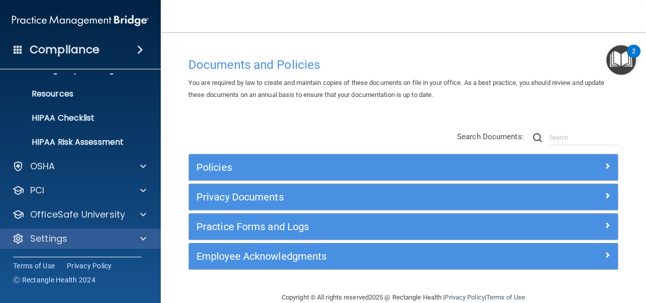 This screenshot has width=646, height=303. I want to click on p: Resources, so click(75, 94).